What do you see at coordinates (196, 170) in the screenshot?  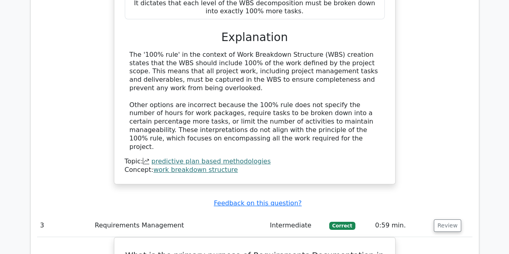 I see `a: work breakdown structure` at bounding box center [196, 170].